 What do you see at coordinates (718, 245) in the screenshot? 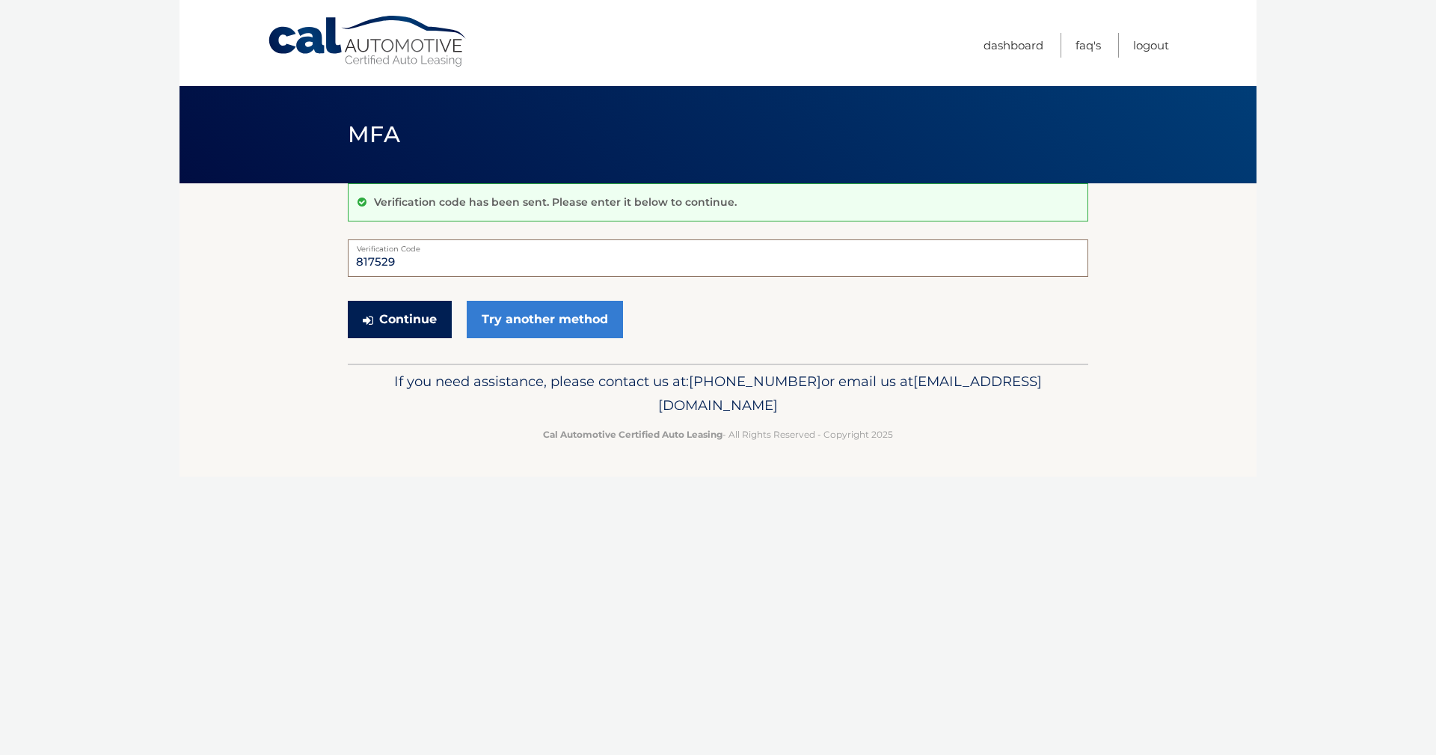
I see `label: Verification Code` at bounding box center [718, 245].